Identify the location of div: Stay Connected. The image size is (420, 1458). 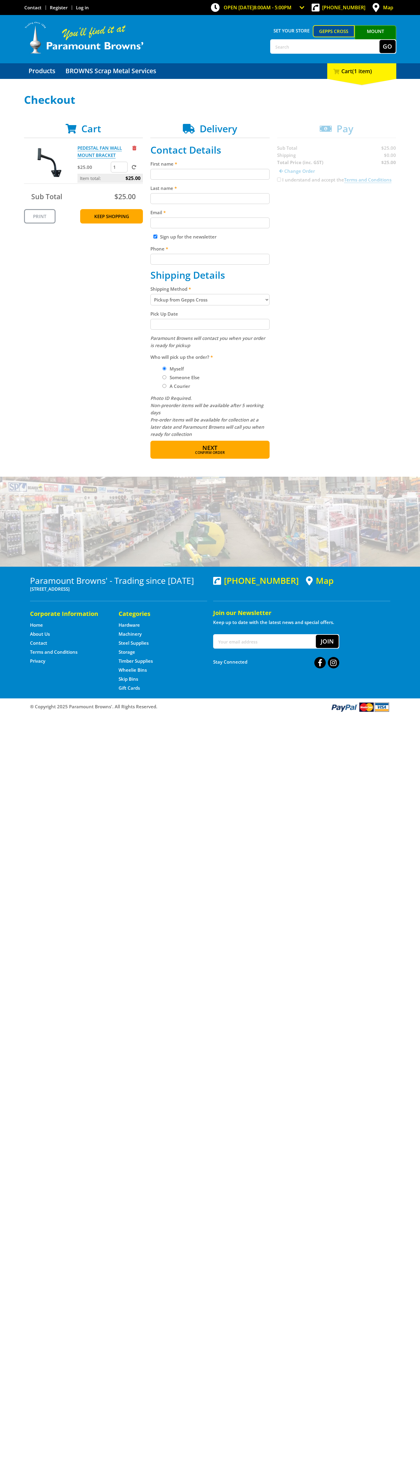
(276, 662).